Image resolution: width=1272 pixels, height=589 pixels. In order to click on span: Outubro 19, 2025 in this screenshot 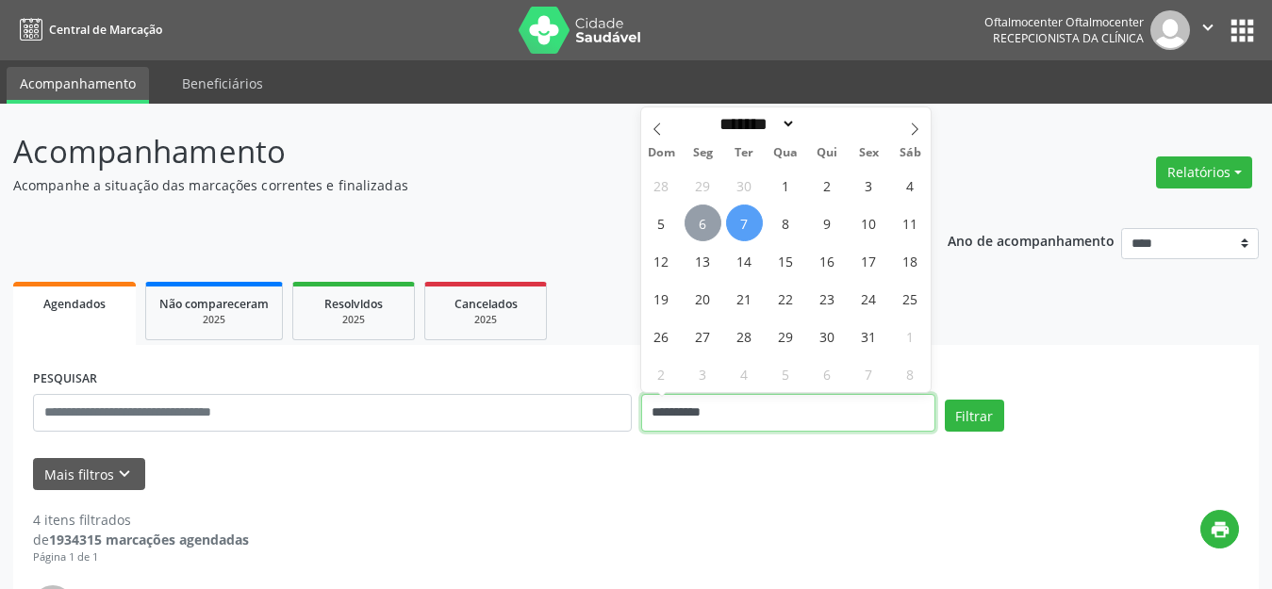, I will do `click(661, 298)`.